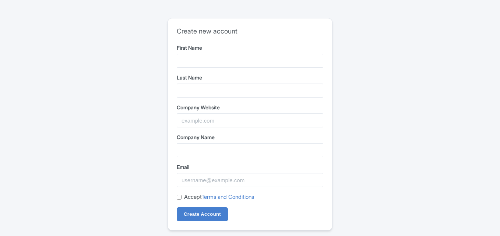  What do you see at coordinates (250, 180) in the screenshot?
I see `input: username@example.com` at bounding box center [250, 180].